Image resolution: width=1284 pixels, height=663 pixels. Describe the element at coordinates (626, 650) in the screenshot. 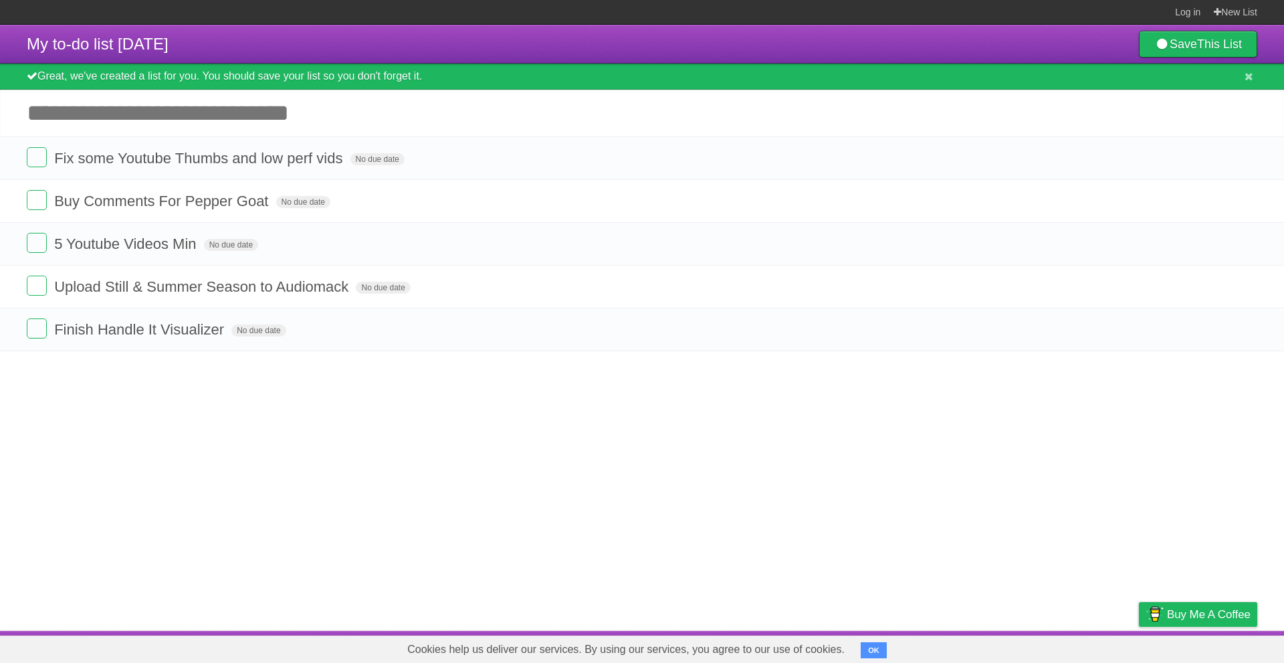

I see `span: Cookies help us deliver our services. By using our services, you agree to our use of cookies.` at that location.